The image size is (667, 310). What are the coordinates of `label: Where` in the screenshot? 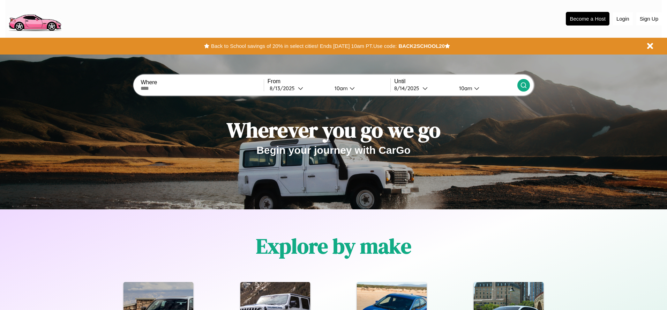 It's located at (202, 82).